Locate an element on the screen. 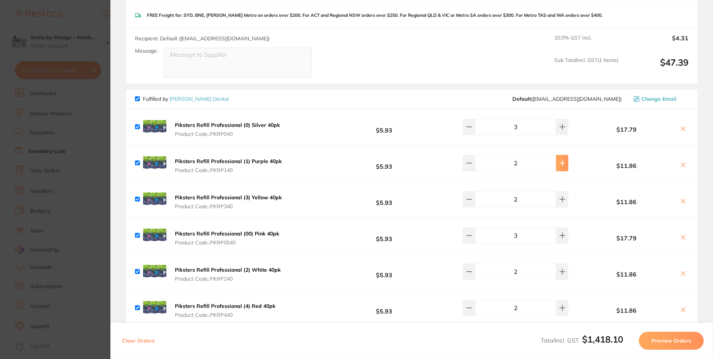  span: Product Code: .PKRP240 is located at coordinates (228, 279).